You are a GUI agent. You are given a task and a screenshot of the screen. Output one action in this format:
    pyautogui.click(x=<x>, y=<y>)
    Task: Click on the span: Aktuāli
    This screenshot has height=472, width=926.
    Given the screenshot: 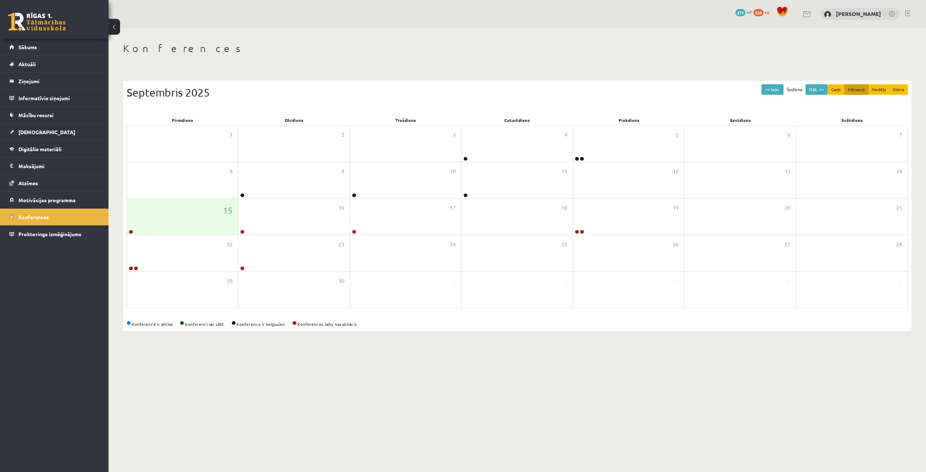 What is the action you would take?
    pyautogui.click(x=27, y=64)
    